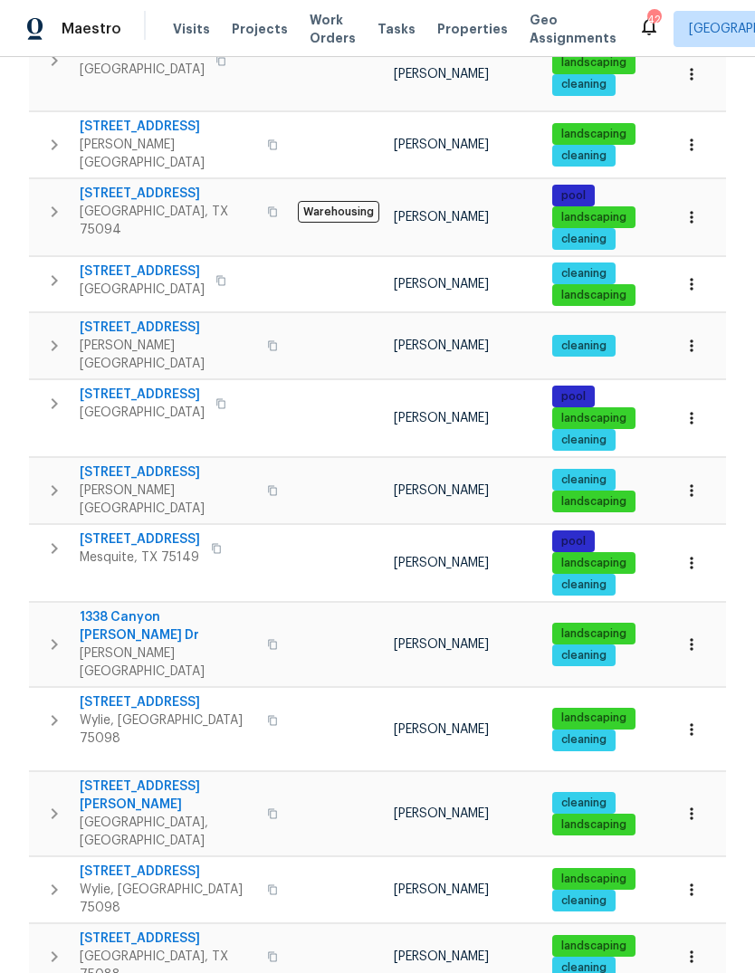 This screenshot has height=973, width=755. Describe the element at coordinates (260, 29) in the screenshot. I see `span: Projects` at that location.